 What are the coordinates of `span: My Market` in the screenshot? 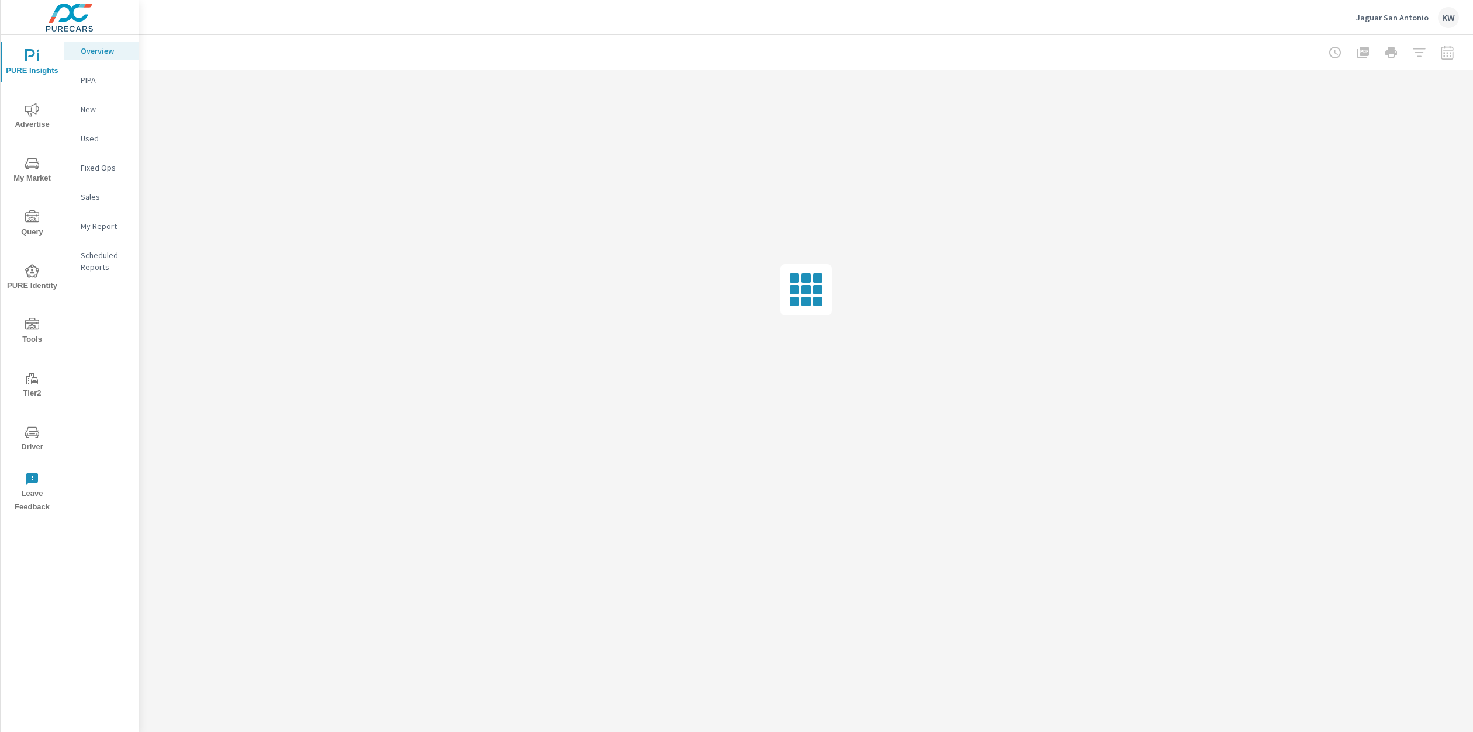 It's located at (32, 171).